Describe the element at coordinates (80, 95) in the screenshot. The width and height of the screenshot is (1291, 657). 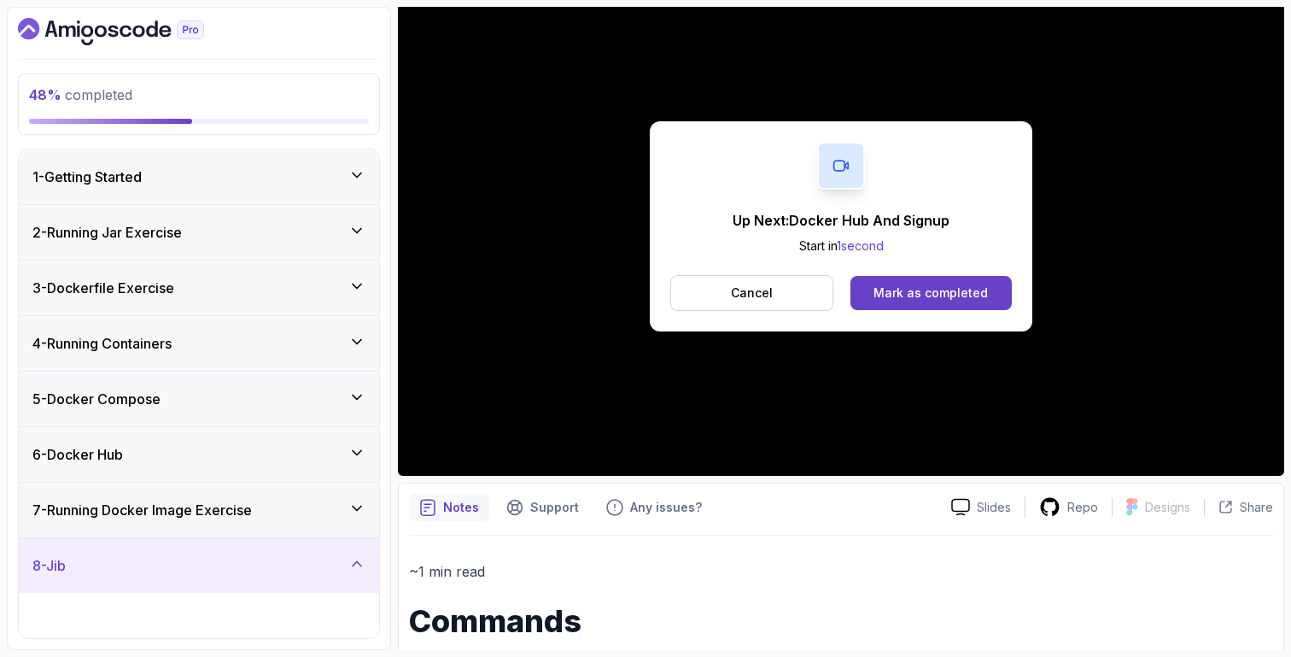
I see `span: completed` at that location.